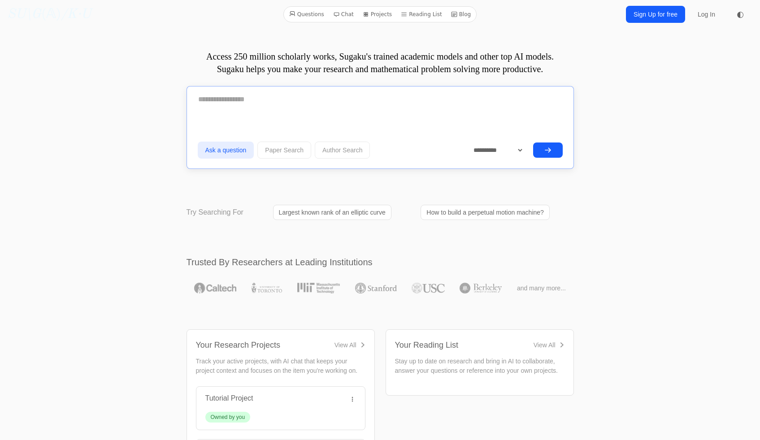 The height and width of the screenshot is (440, 760). I want to click on div: Your Reading List, so click(426, 345).